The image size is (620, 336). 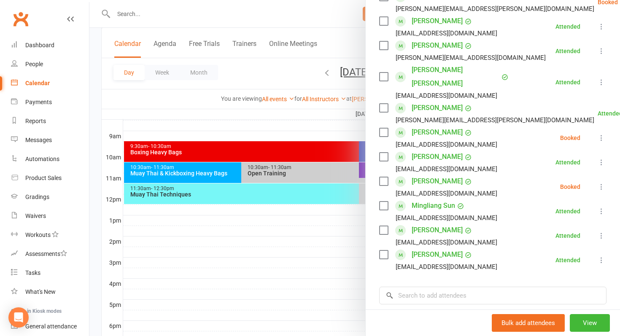 I want to click on a: Assessments, so click(x=50, y=254).